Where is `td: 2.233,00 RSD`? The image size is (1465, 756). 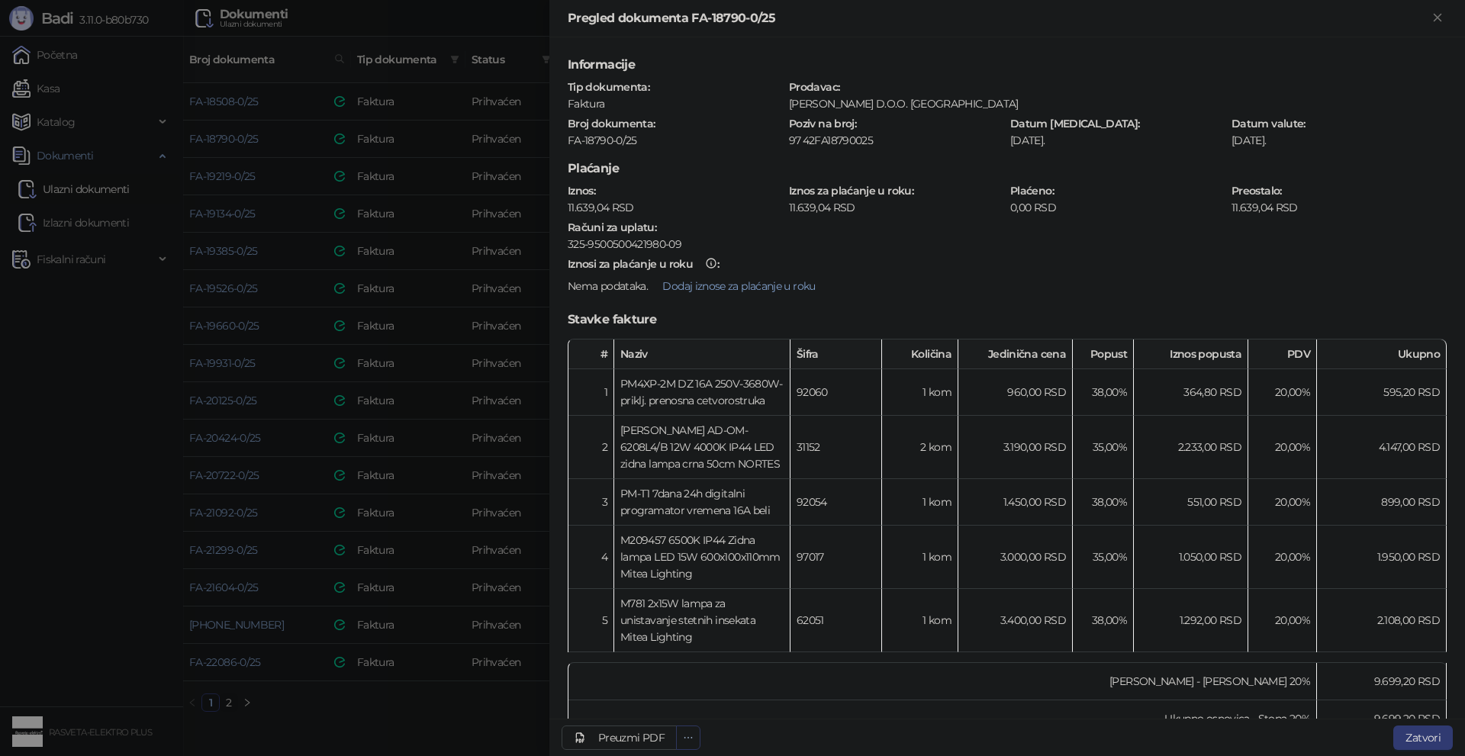 td: 2.233,00 RSD is located at coordinates (1191, 447).